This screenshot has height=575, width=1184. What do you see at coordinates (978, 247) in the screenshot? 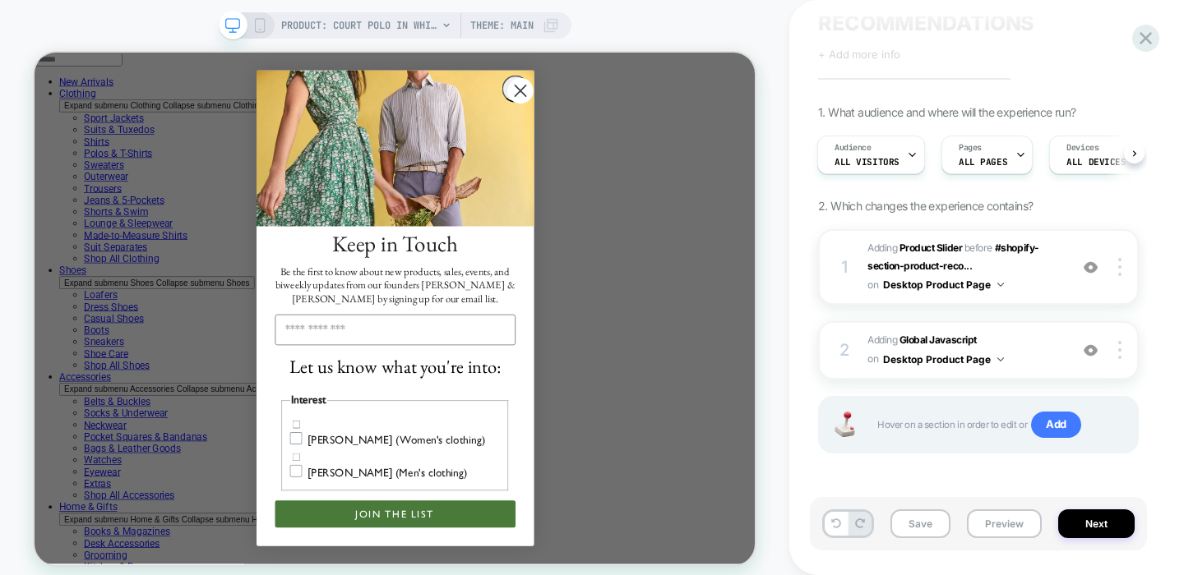
I see `span: BEFORE` at bounding box center [978, 247].